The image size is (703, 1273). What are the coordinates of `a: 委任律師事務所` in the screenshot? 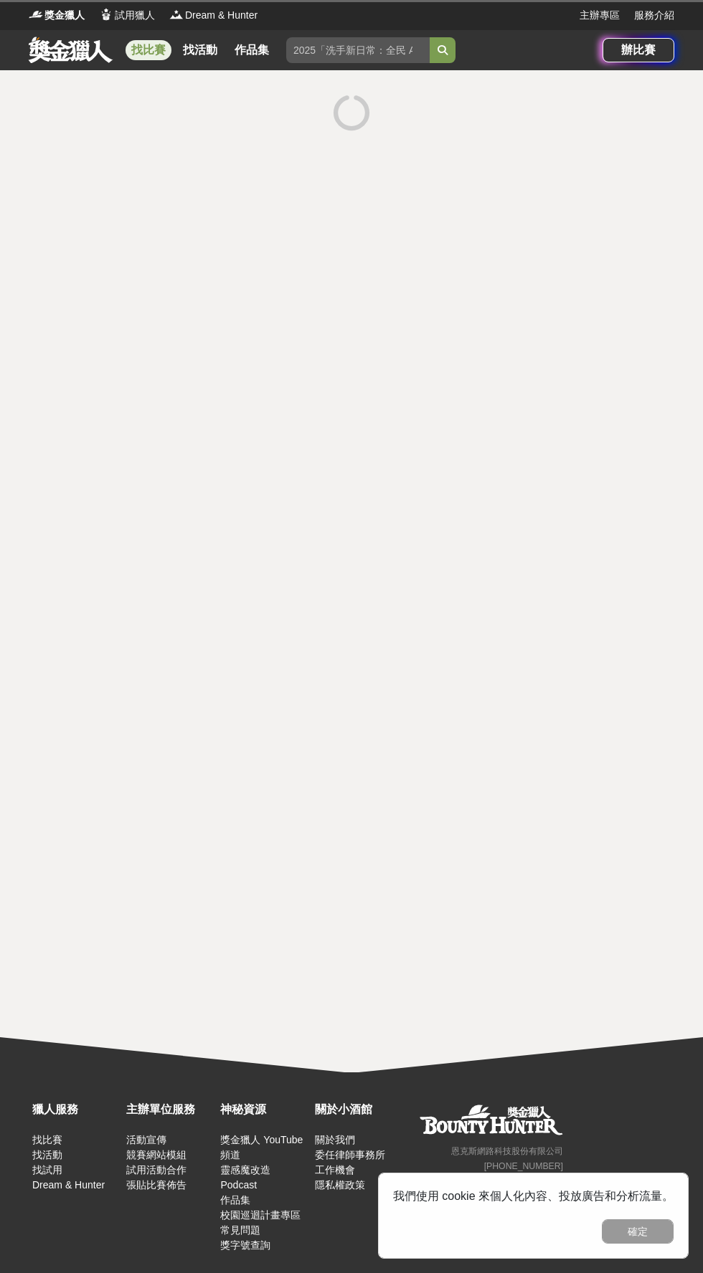 It's located at (350, 1155).